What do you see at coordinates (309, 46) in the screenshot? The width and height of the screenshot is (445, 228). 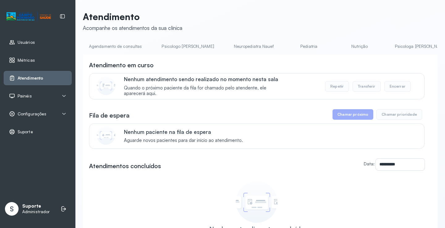 I see `a: Pediatria` at bounding box center [309, 46].